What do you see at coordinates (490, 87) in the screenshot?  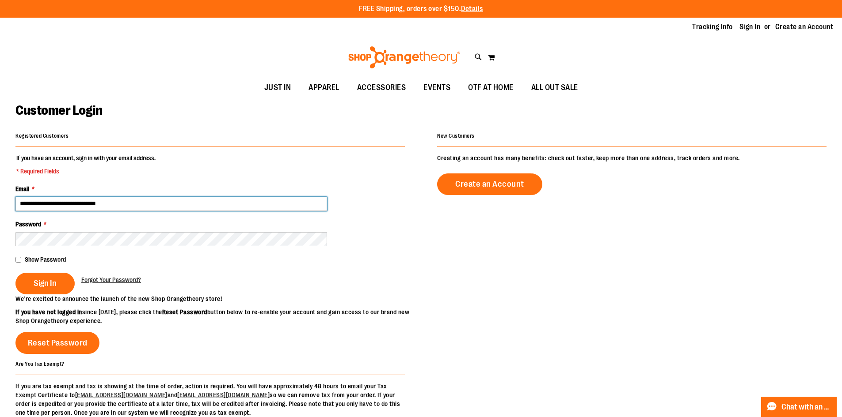 I see `span: OTF AT HOME` at bounding box center [490, 87].